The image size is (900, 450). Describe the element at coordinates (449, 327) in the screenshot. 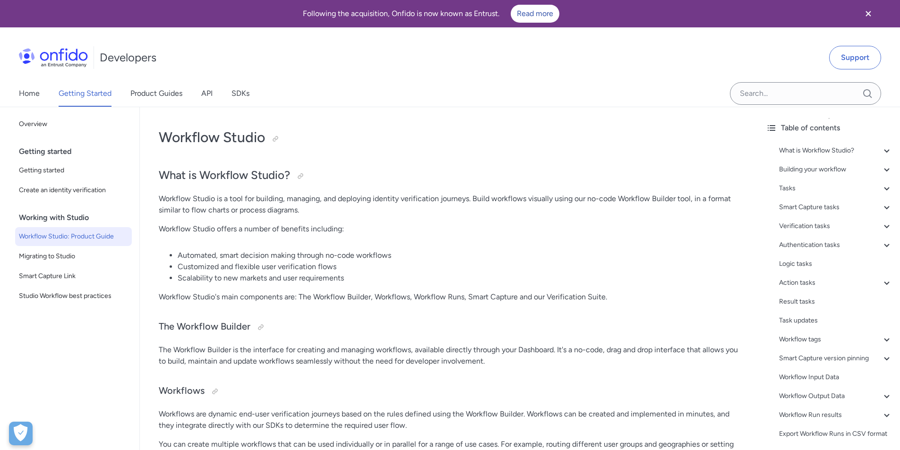

I see `h3: The Workflow Builder` at that location.